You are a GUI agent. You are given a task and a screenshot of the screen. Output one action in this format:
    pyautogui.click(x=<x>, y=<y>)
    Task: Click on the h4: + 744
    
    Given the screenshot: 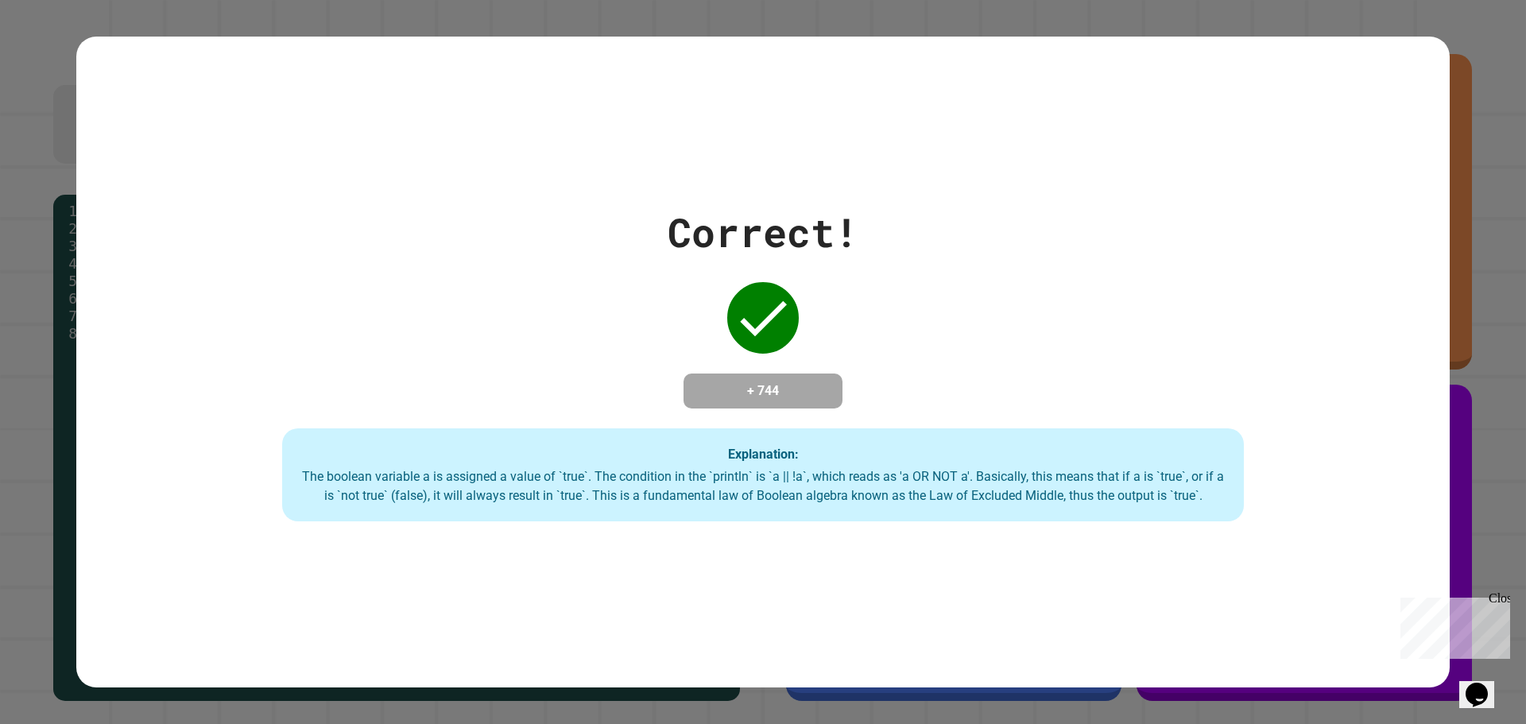 What is the action you would take?
    pyautogui.click(x=763, y=391)
    